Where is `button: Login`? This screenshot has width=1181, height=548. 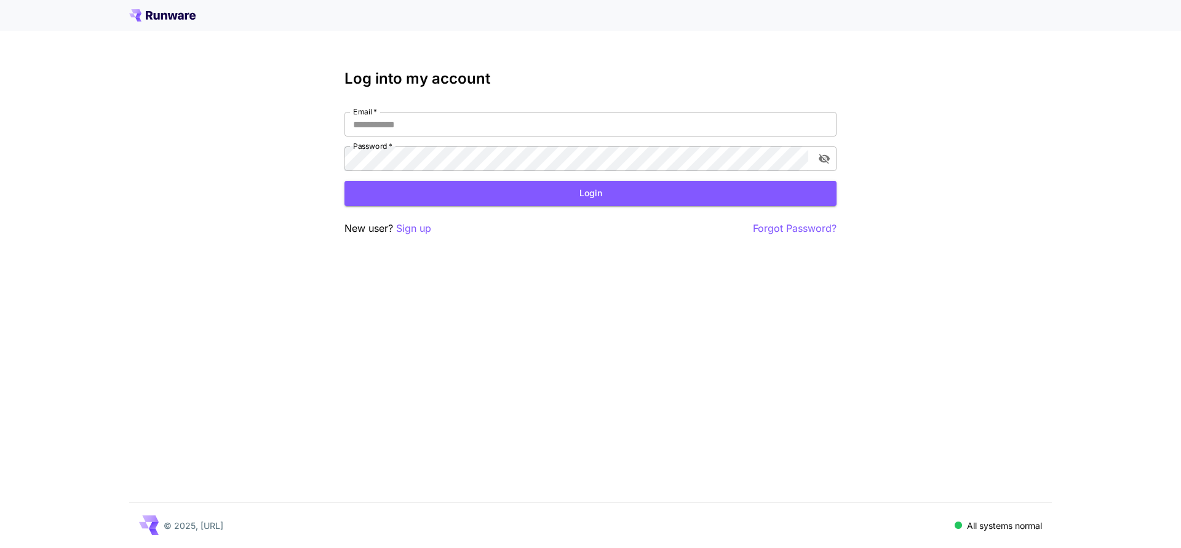 button: Login is located at coordinates (590, 193).